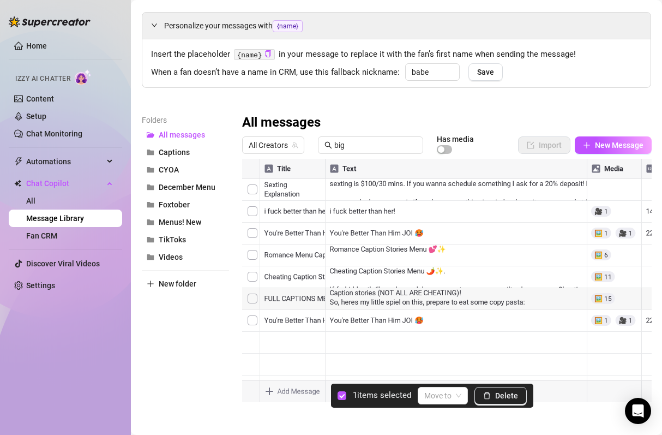 The image size is (662, 435). What do you see at coordinates (169, 170) in the screenshot?
I see `span: CYOA` at bounding box center [169, 170].